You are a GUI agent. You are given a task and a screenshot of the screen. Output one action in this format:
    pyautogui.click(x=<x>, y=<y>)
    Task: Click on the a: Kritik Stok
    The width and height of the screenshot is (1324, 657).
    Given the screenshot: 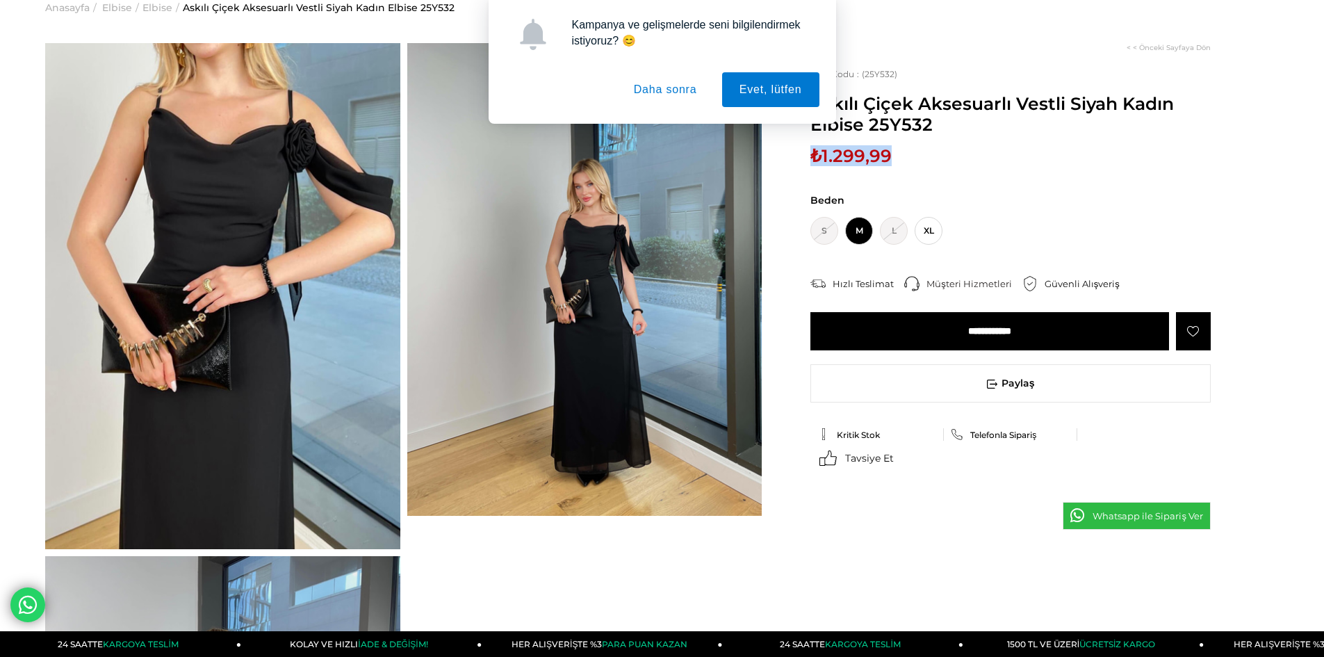 What is the action you would take?
    pyautogui.click(x=877, y=434)
    